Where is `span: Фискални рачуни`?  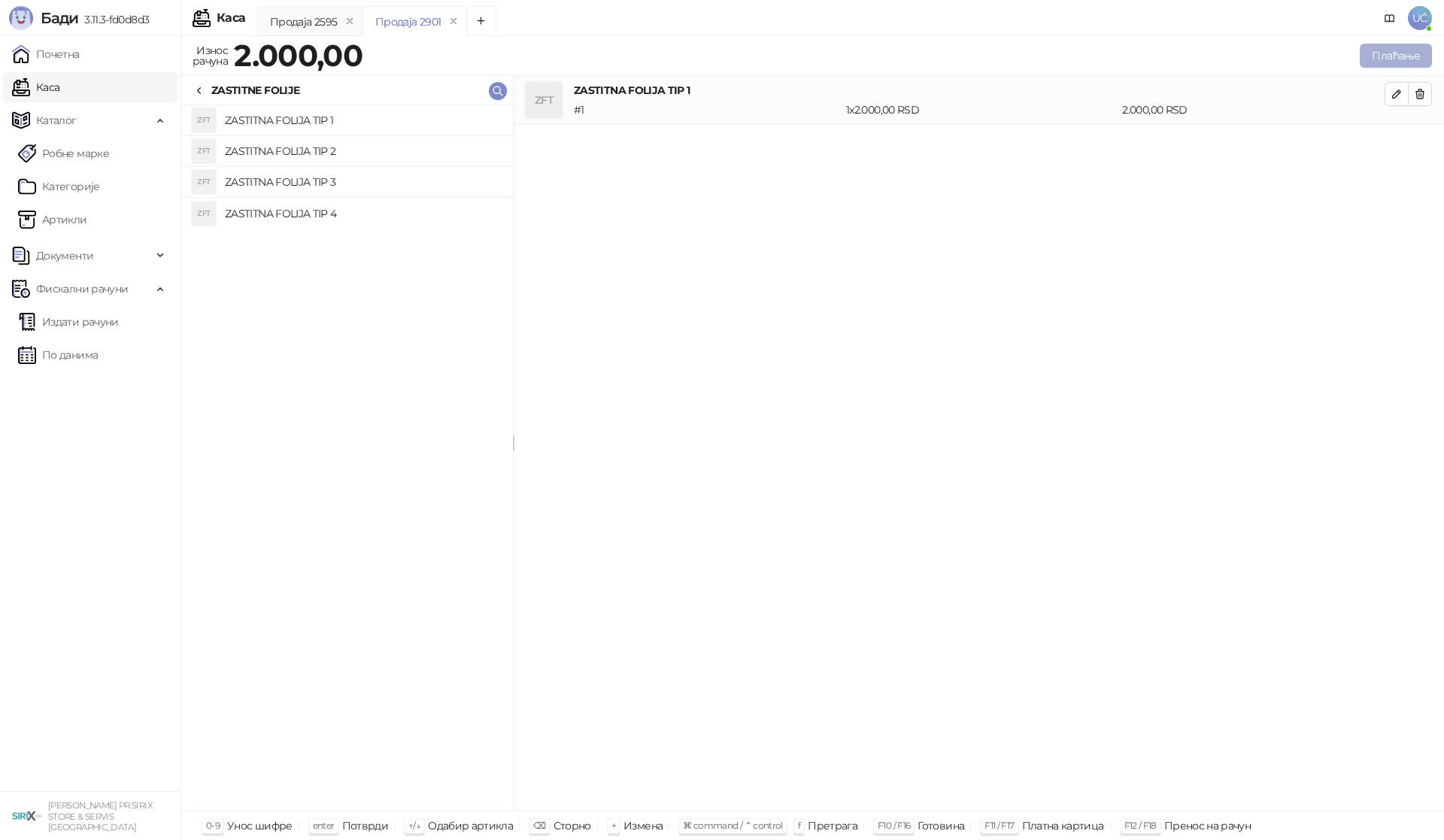
span: Фискални рачуни is located at coordinates (82, 288).